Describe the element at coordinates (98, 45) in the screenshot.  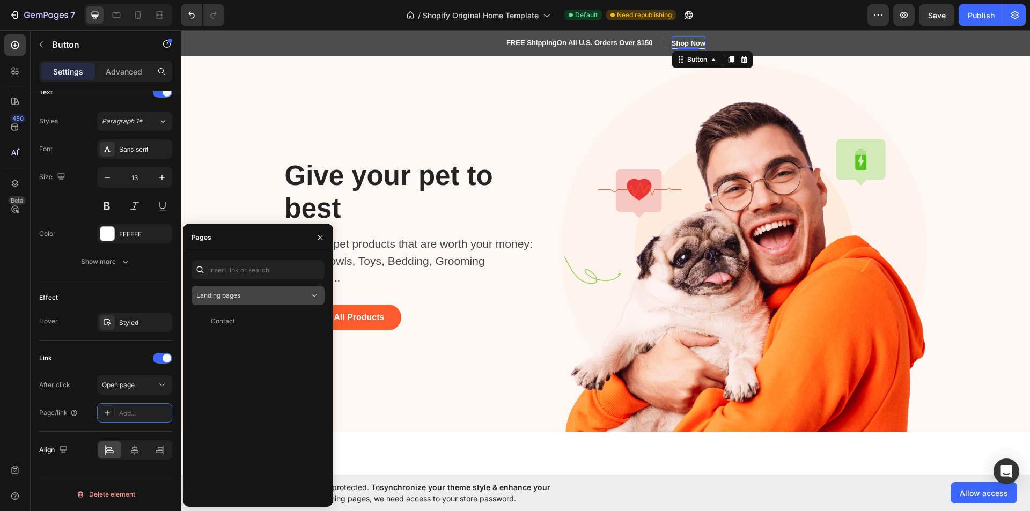
I see `p: Button` at that location.